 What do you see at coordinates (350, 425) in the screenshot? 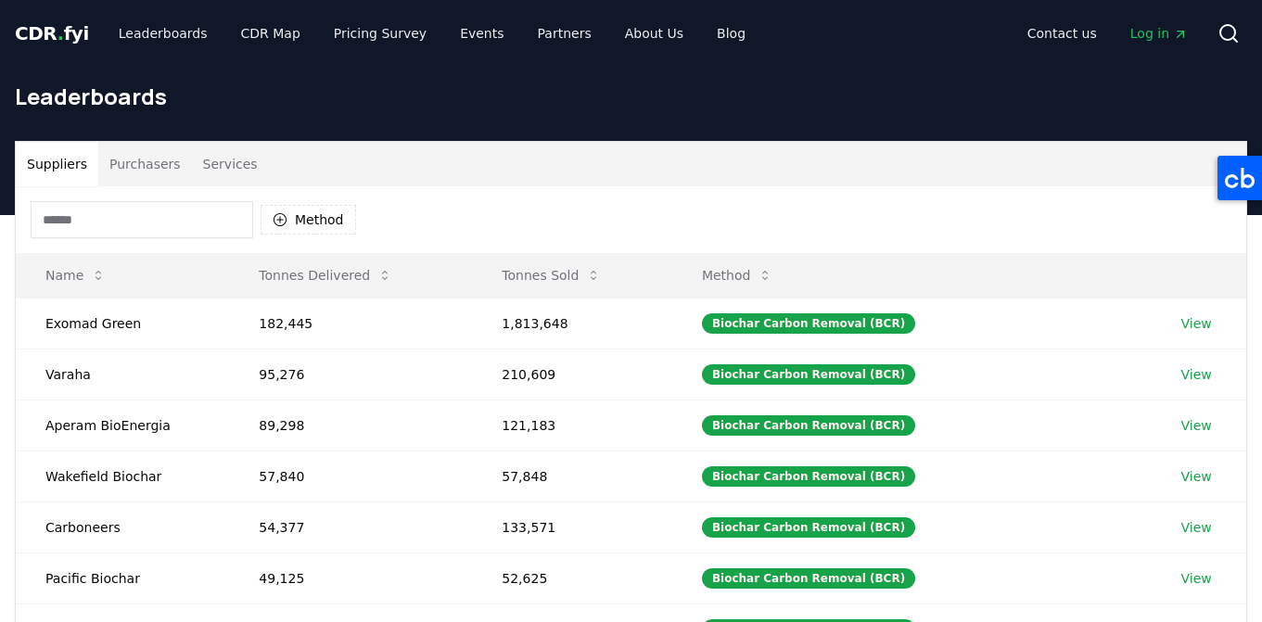
I see `td: 89,298` at bounding box center [350, 425].